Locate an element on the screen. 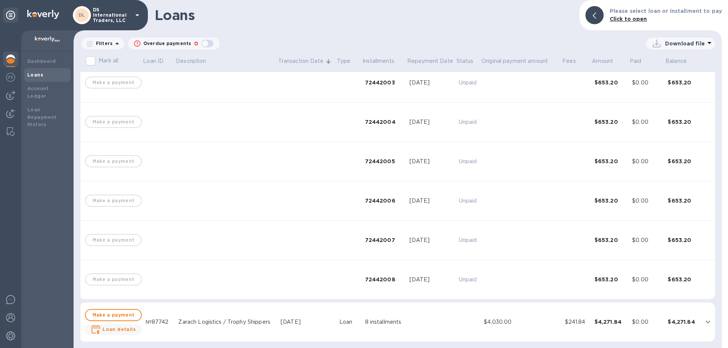 The width and height of the screenshot is (728, 348). b: Dashboard is located at coordinates (42, 61).